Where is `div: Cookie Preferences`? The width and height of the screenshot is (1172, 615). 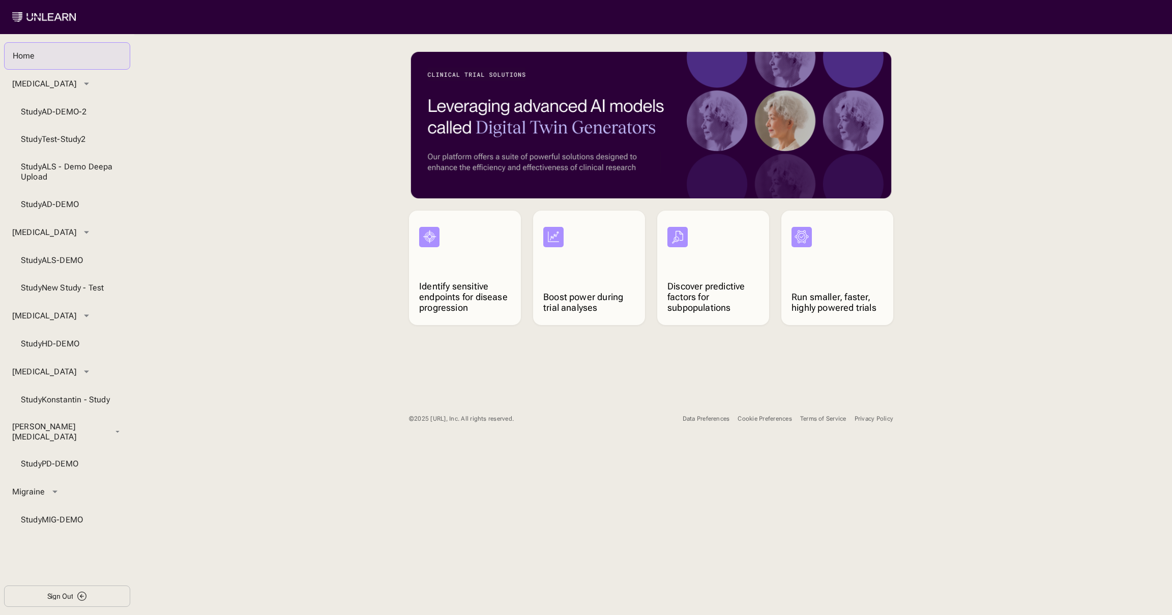
div: Cookie Preferences is located at coordinates (764, 419).